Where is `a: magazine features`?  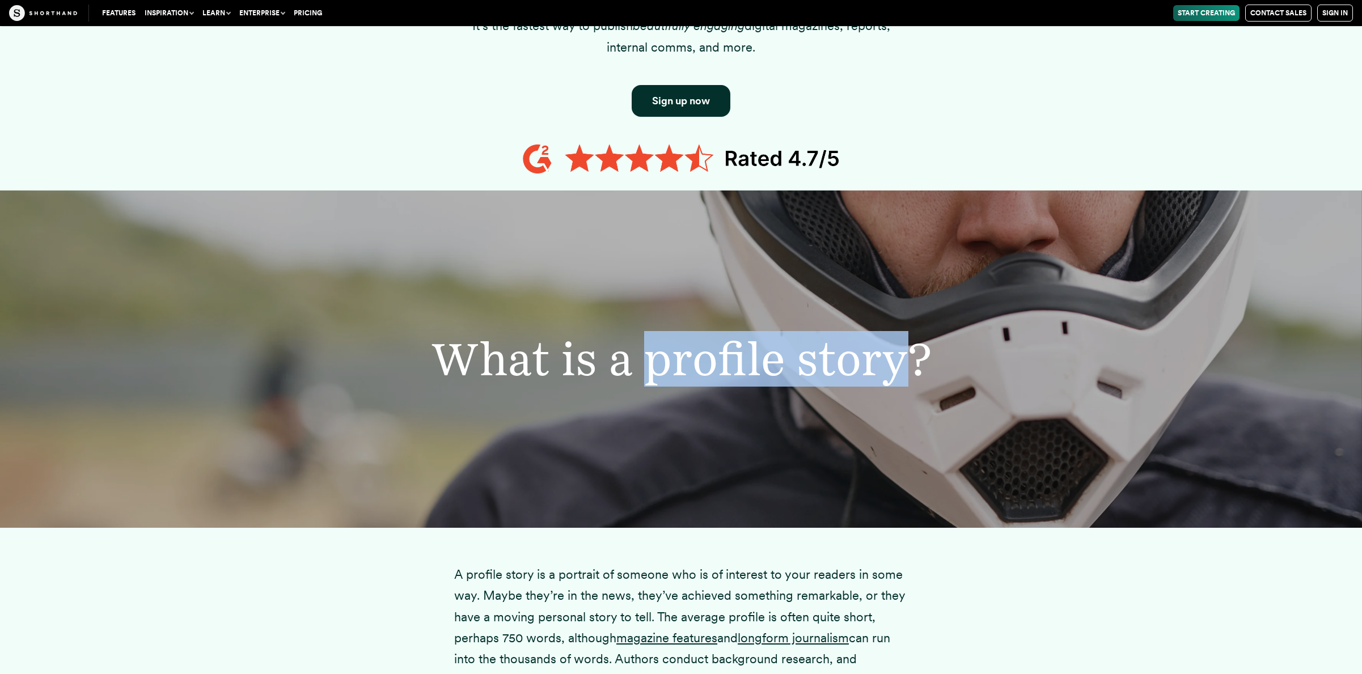
a: magazine features is located at coordinates (667, 638).